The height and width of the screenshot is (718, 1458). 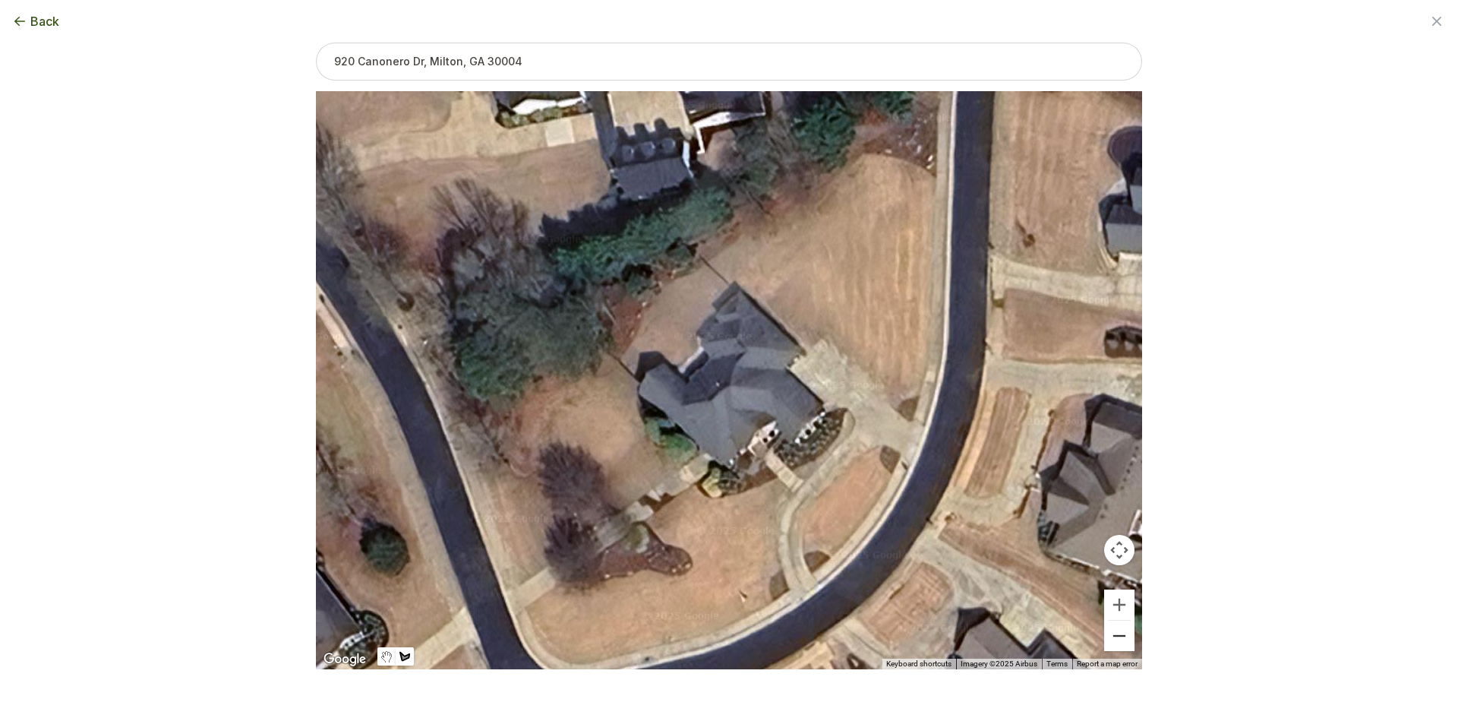 What do you see at coordinates (1107, 663) in the screenshot?
I see `a: Report a map error` at bounding box center [1107, 663].